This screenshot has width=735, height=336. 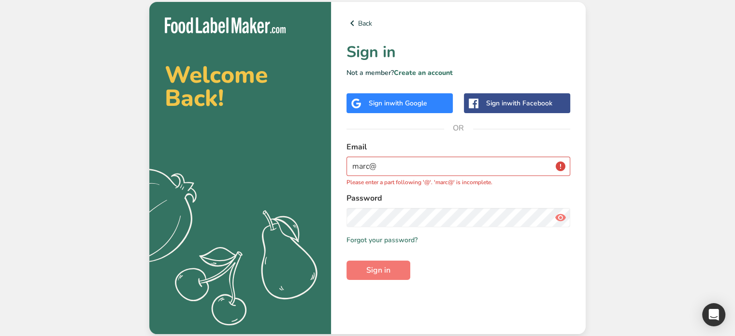 I want to click on a: Forgot your password?, so click(x=382, y=240).